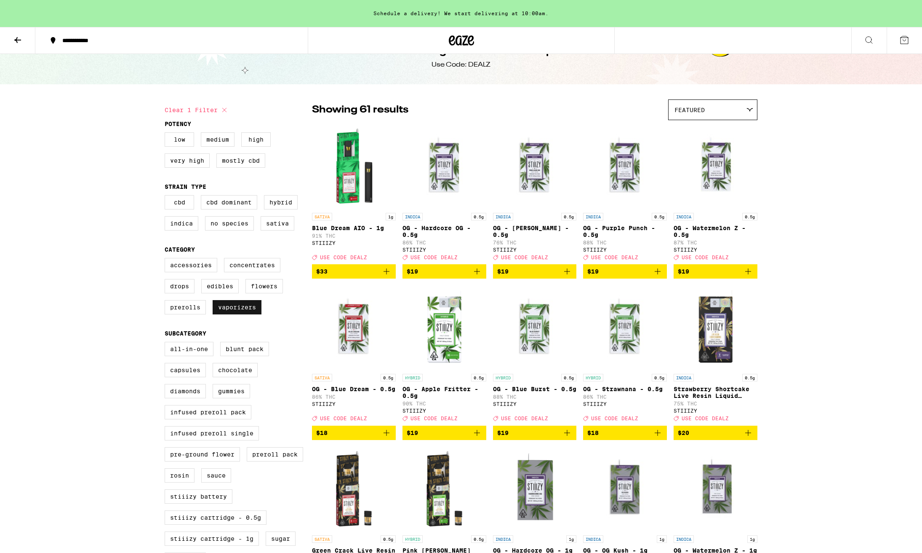 Image resolution: width=922 pixels, height=553 pixels. I want to click on label: Edibles, so click(220, 286).